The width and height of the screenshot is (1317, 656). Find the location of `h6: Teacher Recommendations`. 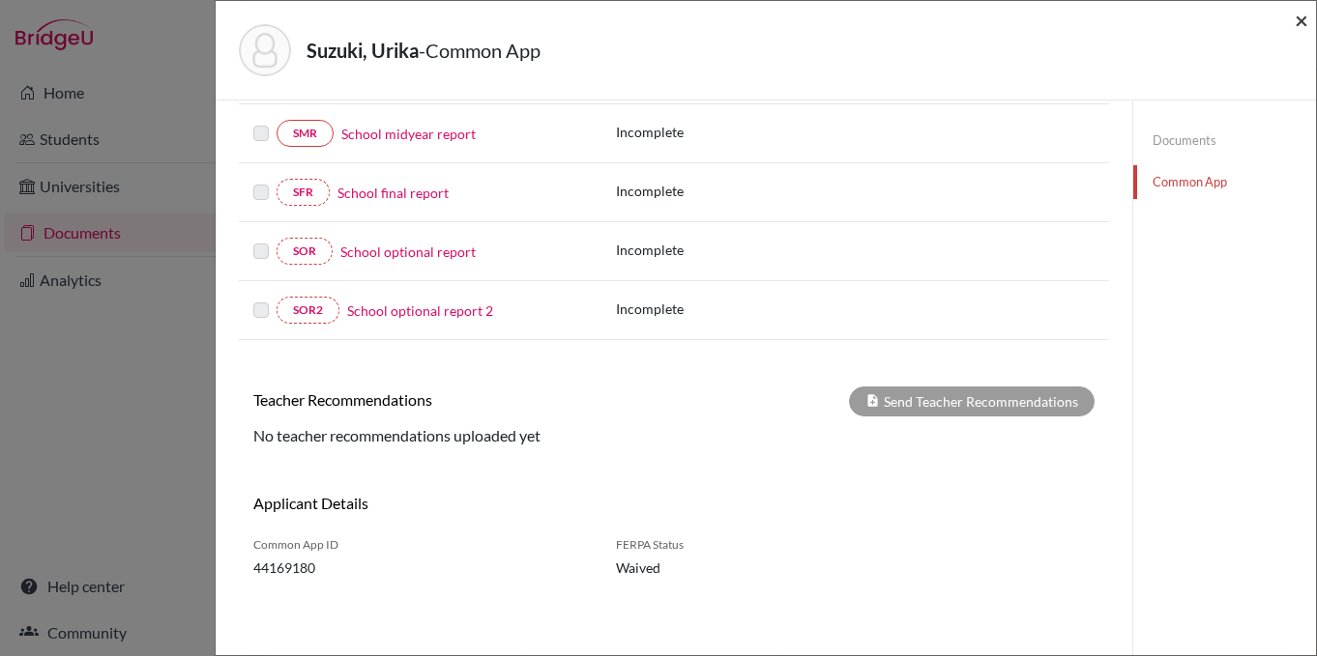

h6: Teacher Recommendations is located at coordinates (456, 399).